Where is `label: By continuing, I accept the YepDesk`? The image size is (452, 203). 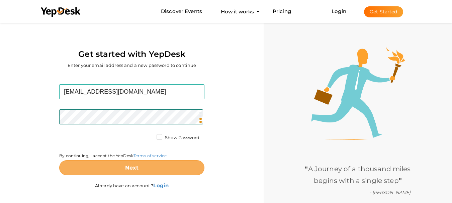 label: By continuing, I accept the YepDesk is located at coordinates (113, 155).